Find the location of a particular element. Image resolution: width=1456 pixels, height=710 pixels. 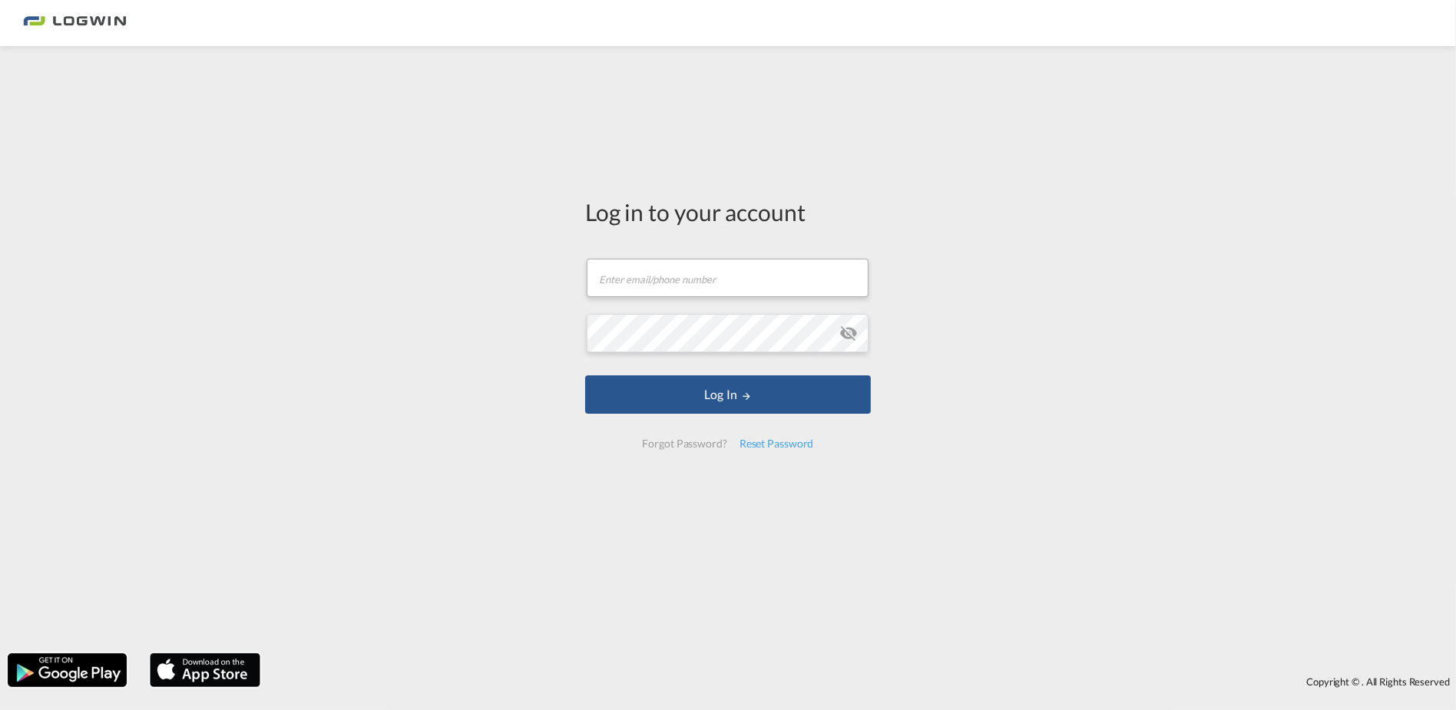

div: Log in to your account is located at coordinates (728, 212).